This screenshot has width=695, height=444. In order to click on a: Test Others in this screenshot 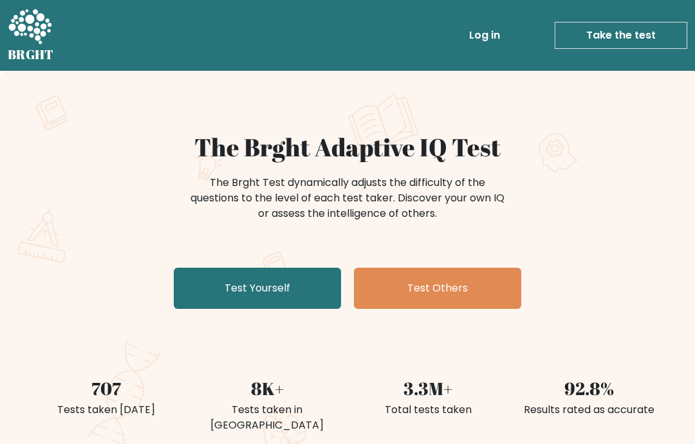, I will do `click(438, 288)`.